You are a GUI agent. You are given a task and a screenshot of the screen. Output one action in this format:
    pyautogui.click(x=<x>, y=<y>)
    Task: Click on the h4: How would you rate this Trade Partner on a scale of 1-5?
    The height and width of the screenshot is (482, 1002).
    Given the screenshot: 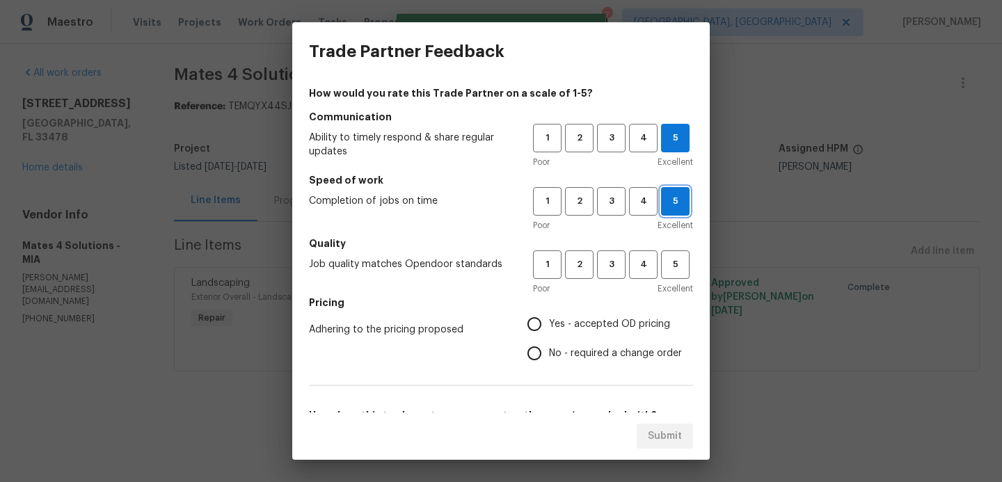 What is the action you would take?
    pyautogui.click(x=501, y=93)
    